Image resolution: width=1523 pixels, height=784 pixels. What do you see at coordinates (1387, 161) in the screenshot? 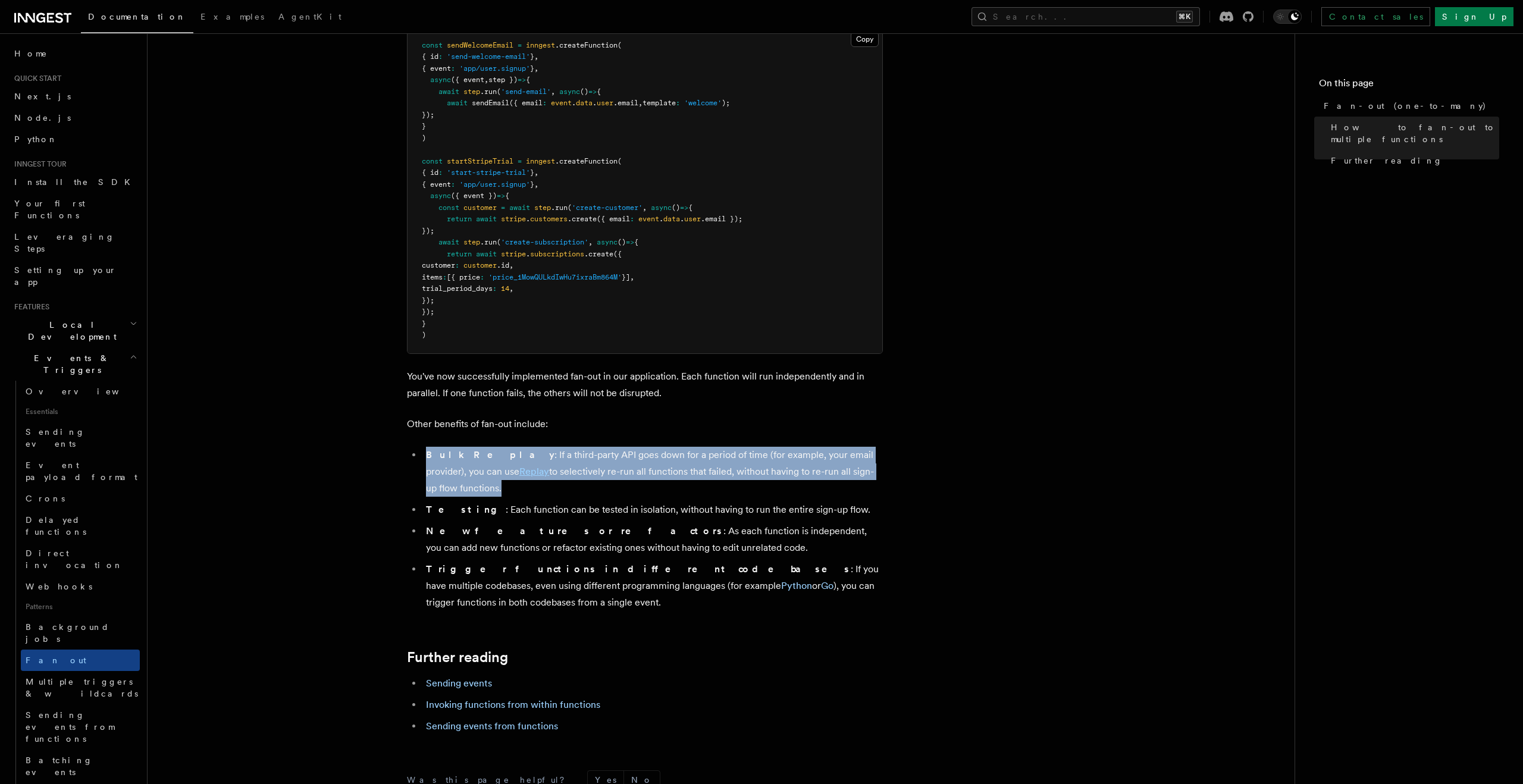
I see `span: Further reading` at bounding box center [1387, 161].